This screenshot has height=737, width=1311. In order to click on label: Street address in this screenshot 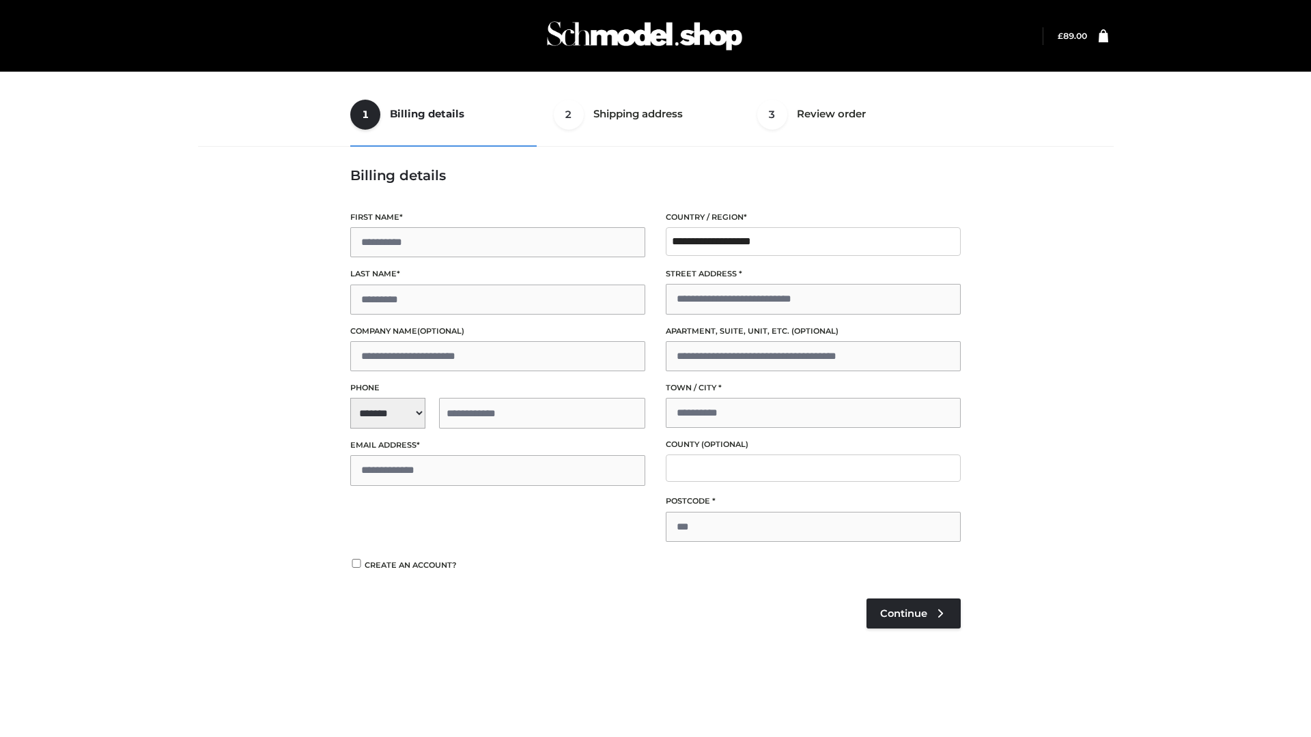, I will do `click(813, 274)`.